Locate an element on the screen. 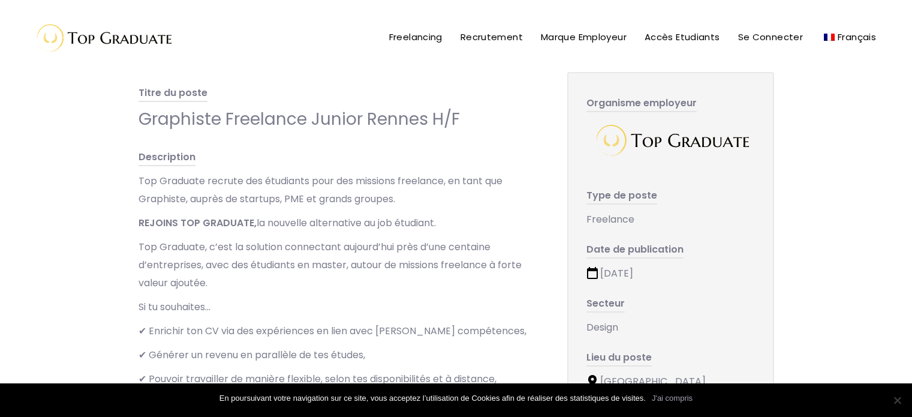 The image size is (912, 417). span: Français is located at coordinates (857, 37).